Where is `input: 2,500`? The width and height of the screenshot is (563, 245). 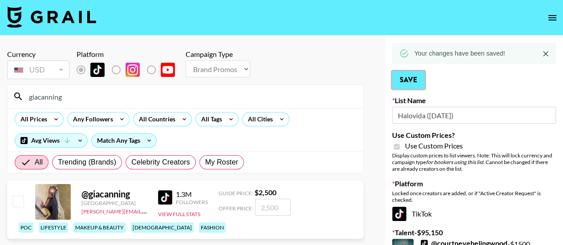 input: 2,500 is located at coordinates (273, 207).